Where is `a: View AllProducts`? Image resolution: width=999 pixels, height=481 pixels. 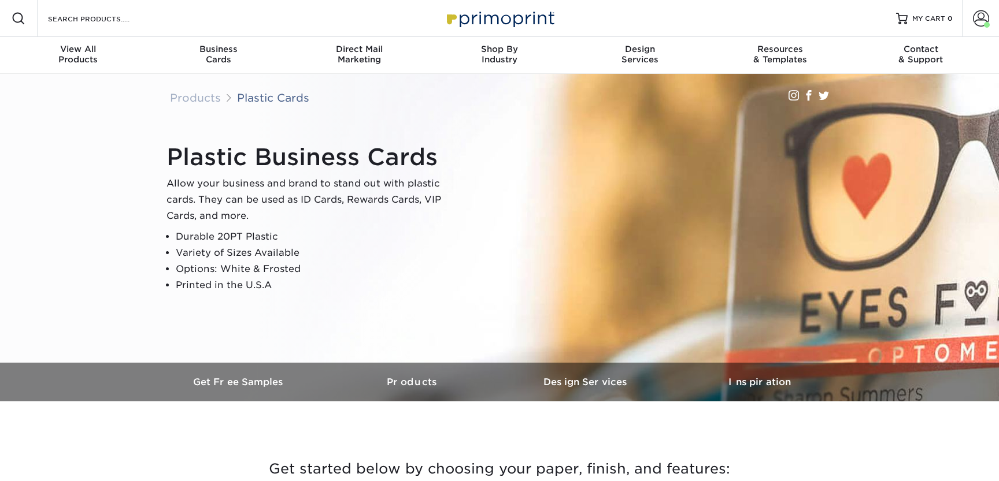 a: View AllProducts is located at coordinates (78, 55).